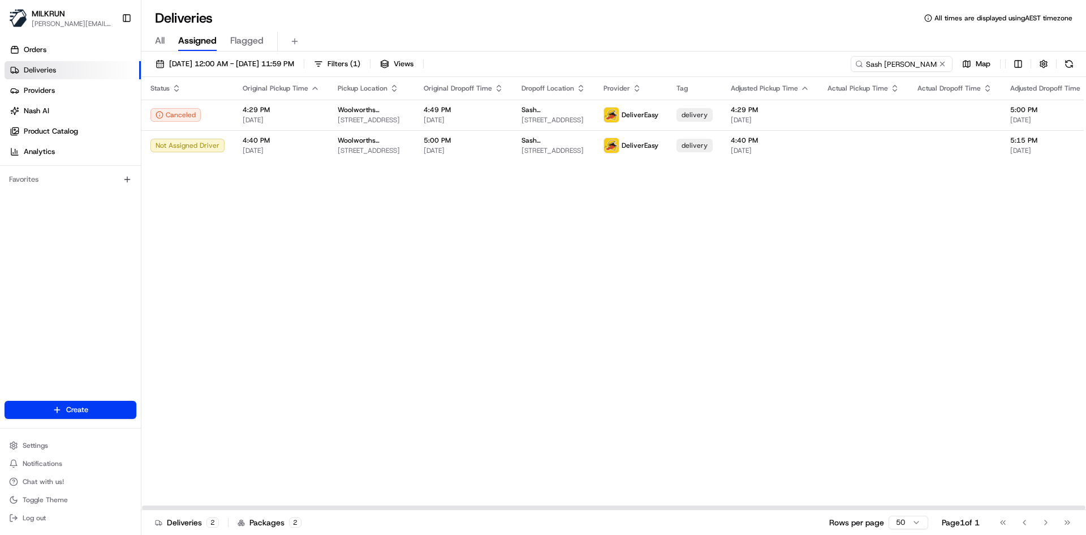 This screenshot has width=1086, height=535. I want to click on span: MILKRUN, so click(48, 14).